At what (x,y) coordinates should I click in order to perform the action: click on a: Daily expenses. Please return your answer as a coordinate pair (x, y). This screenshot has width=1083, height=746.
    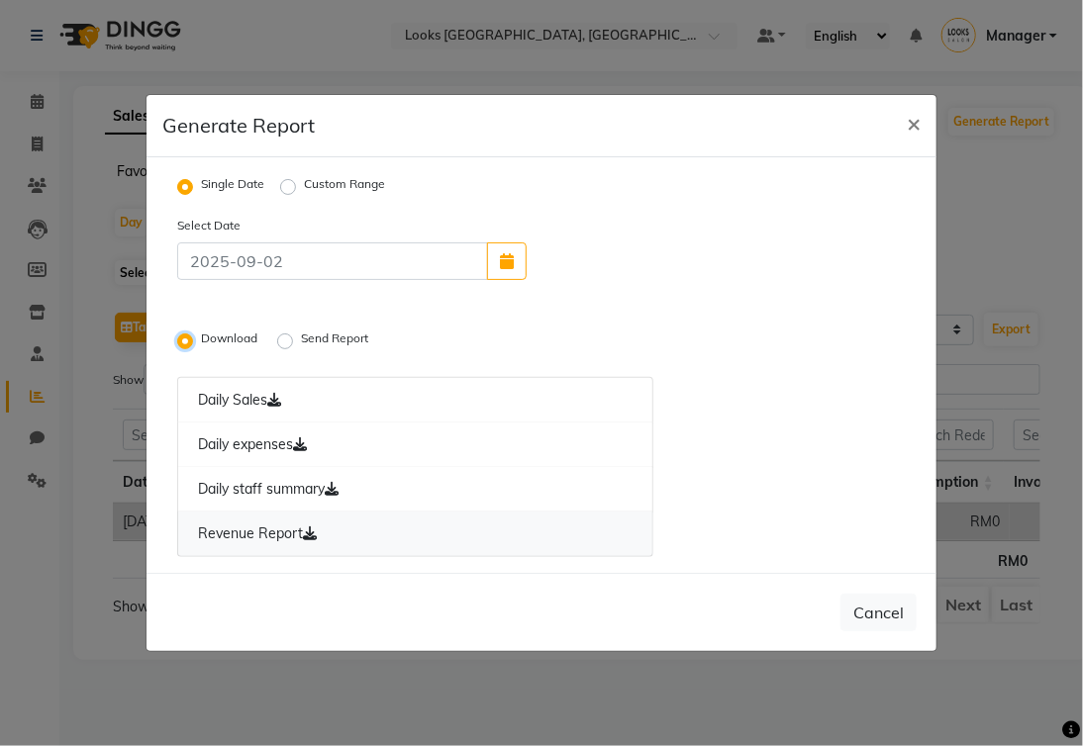
    Looking at the image, I should click on (415, 445).